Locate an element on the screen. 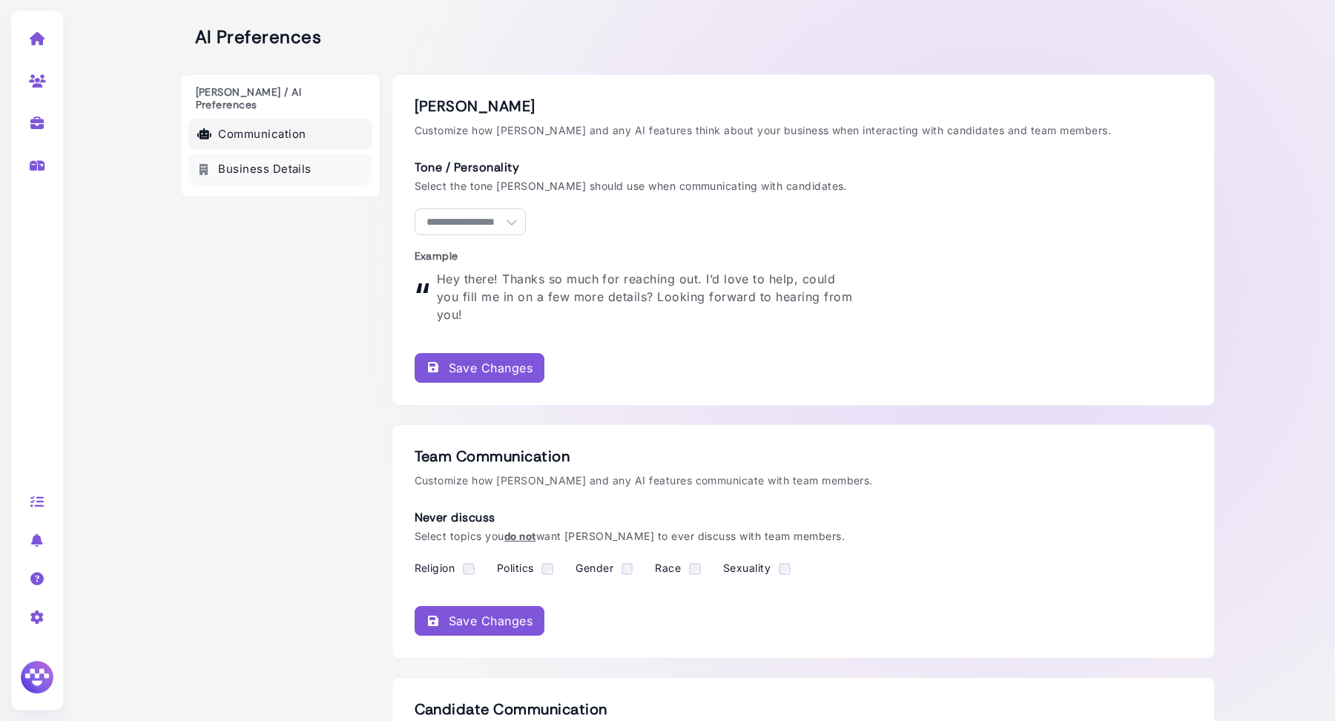  label: Gender is located at coordinates (594, 567).